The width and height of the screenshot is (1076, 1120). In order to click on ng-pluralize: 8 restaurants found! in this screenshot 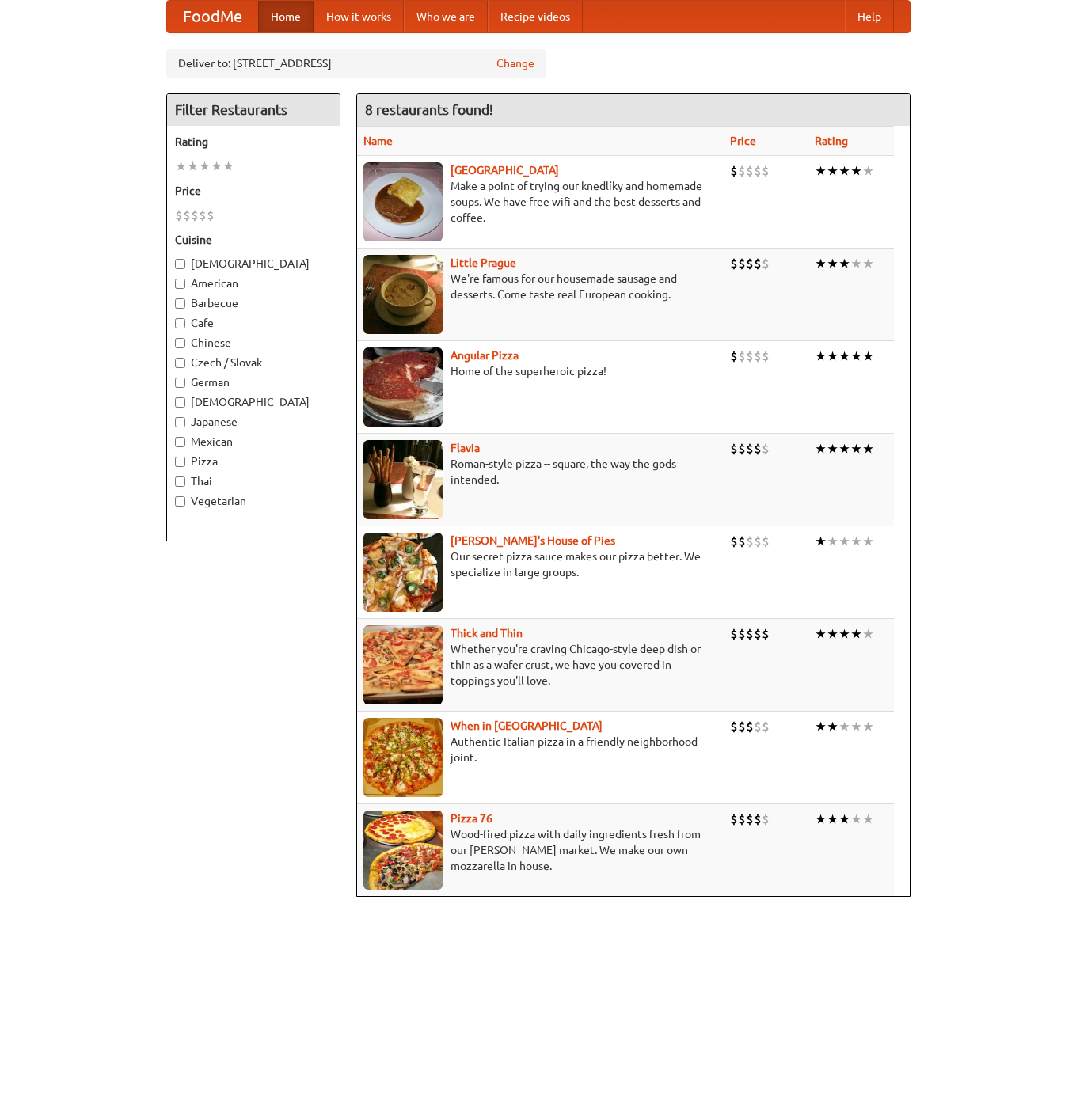, I will do `click(429, 109)`.